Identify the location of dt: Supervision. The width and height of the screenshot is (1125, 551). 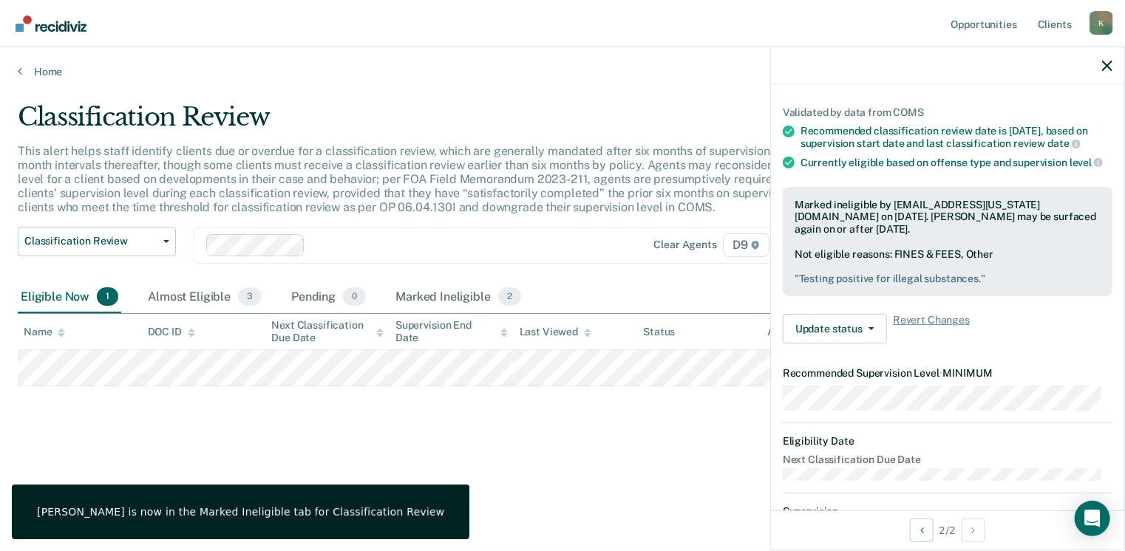
(947, 511).